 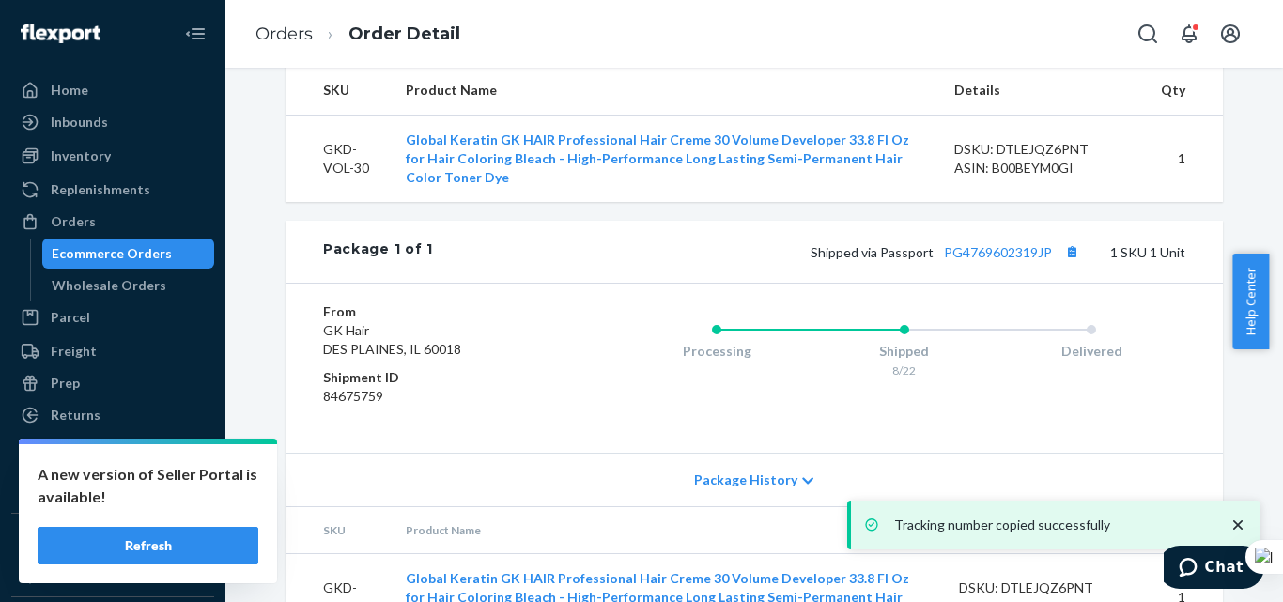 What do you see at coordinates (113, 415) in the screenshot?
I see `a: Returns` at bounding box center [113, 415].